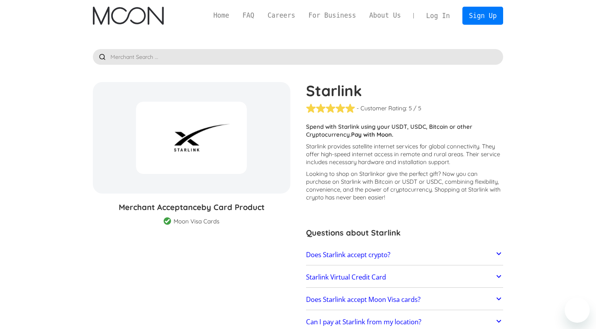  What do you see at coordinates (233, 207) in the screenshot?
I see `span: by Card Product` at bounding box center [233, 207].